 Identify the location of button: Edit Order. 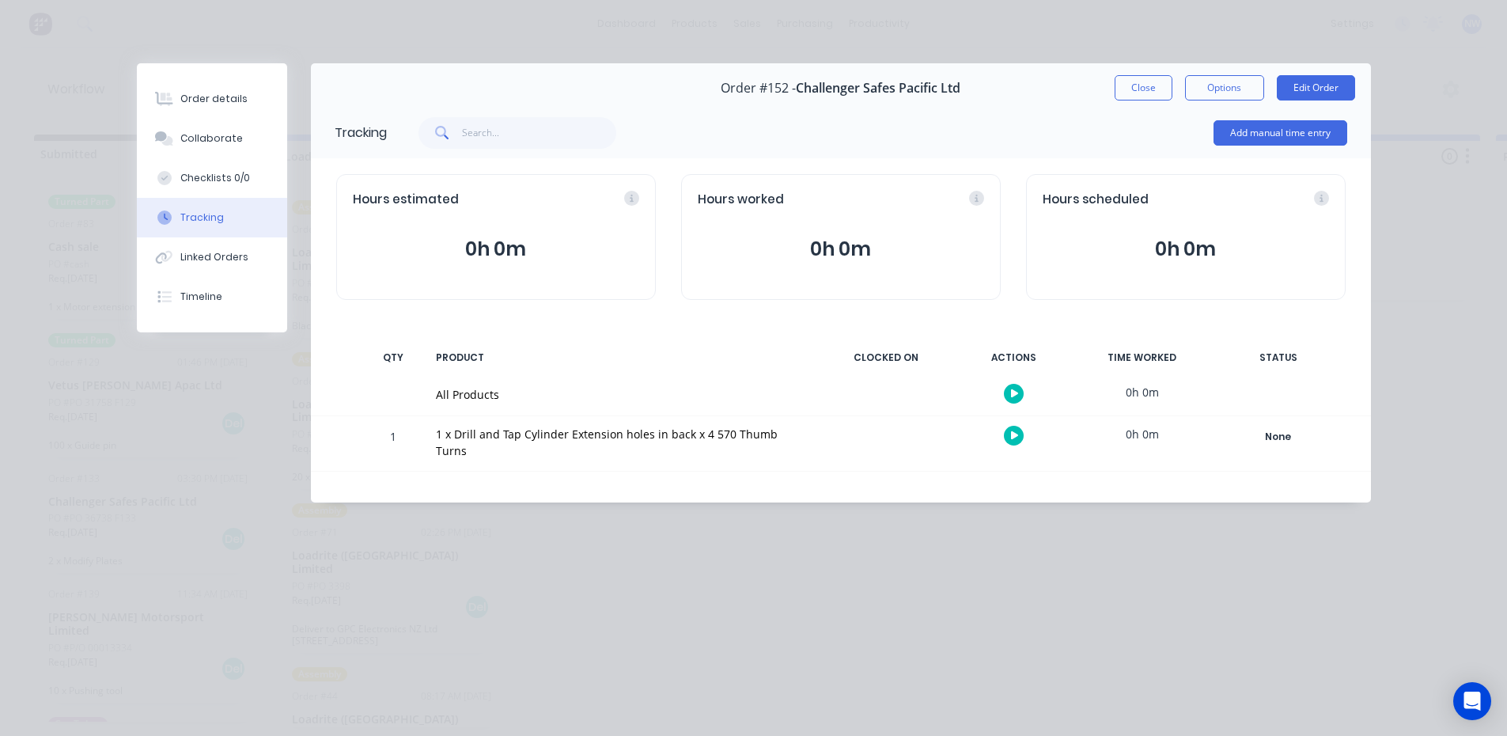
(1316, 88).